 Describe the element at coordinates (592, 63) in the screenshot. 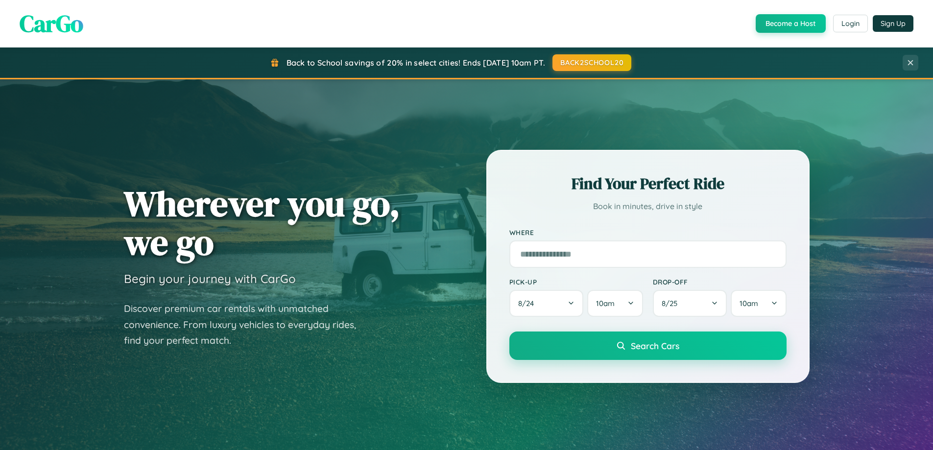

I see `button: BACK2SCHOOL20` at that location.